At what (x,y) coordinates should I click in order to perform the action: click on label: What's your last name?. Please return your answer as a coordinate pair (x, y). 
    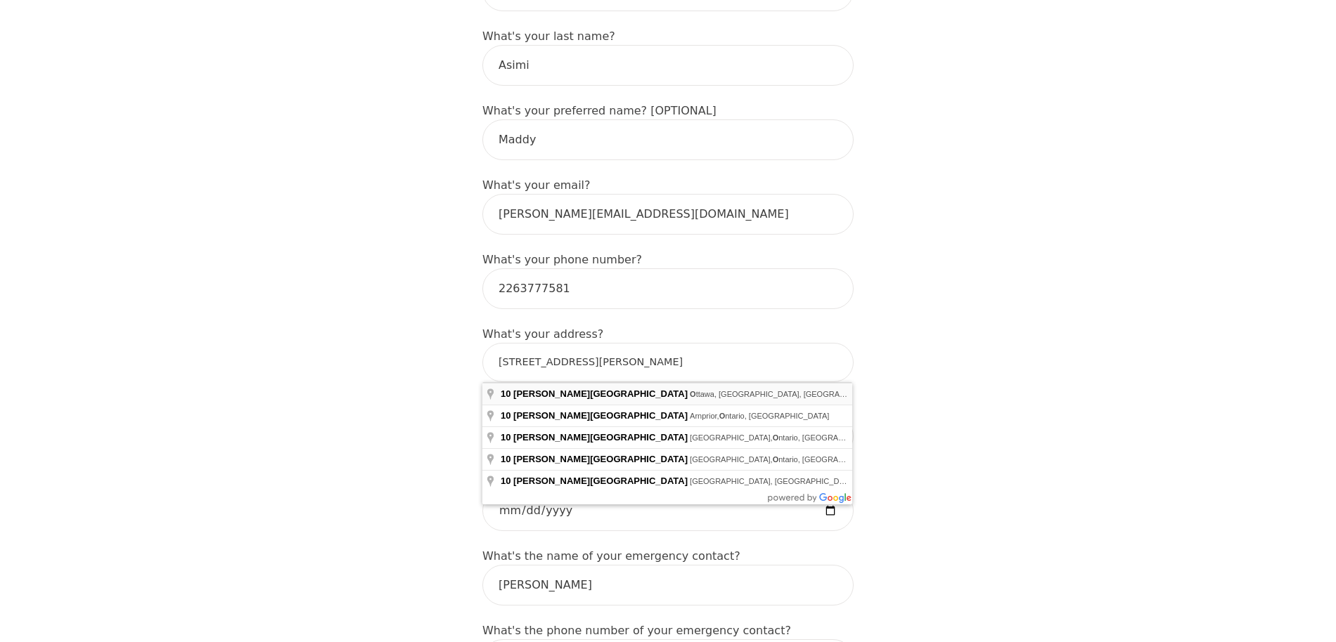
    Looking at the image, I should click on (548, 36).